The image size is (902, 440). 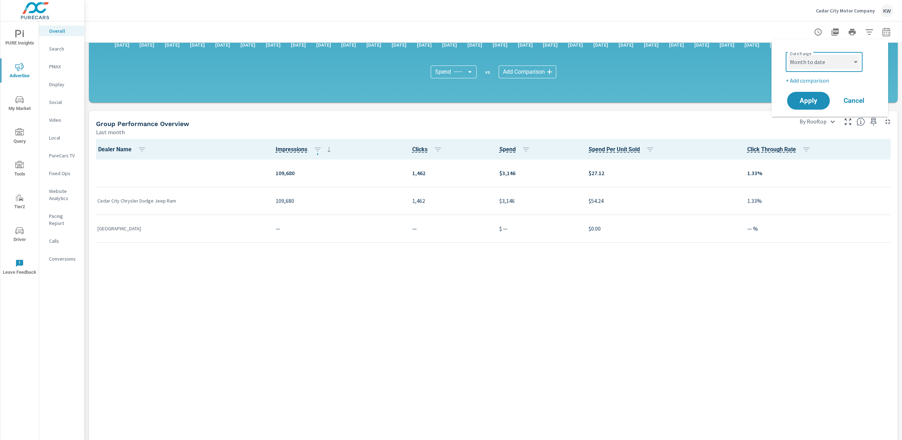 I want to click on button: Apply Filters, so click(x=870, y=32).